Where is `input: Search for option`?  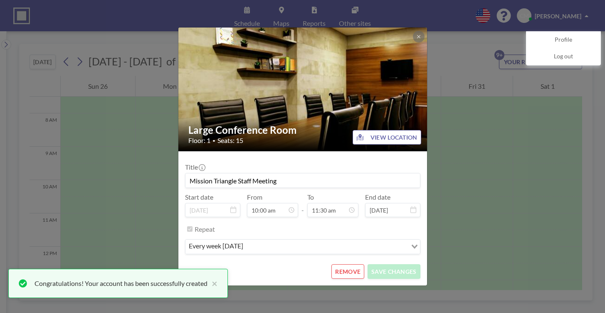 input: Search for option is located at coordinates (326, 246).